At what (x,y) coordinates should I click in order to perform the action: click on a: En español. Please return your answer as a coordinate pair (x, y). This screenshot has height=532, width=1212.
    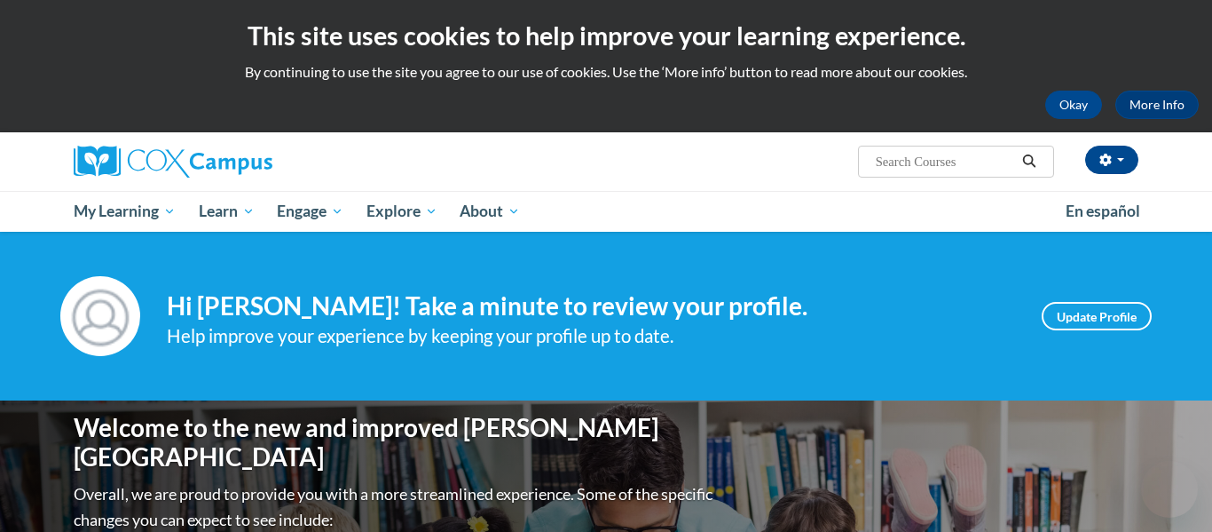
    Looking at the image, I should click on (1103, 211).